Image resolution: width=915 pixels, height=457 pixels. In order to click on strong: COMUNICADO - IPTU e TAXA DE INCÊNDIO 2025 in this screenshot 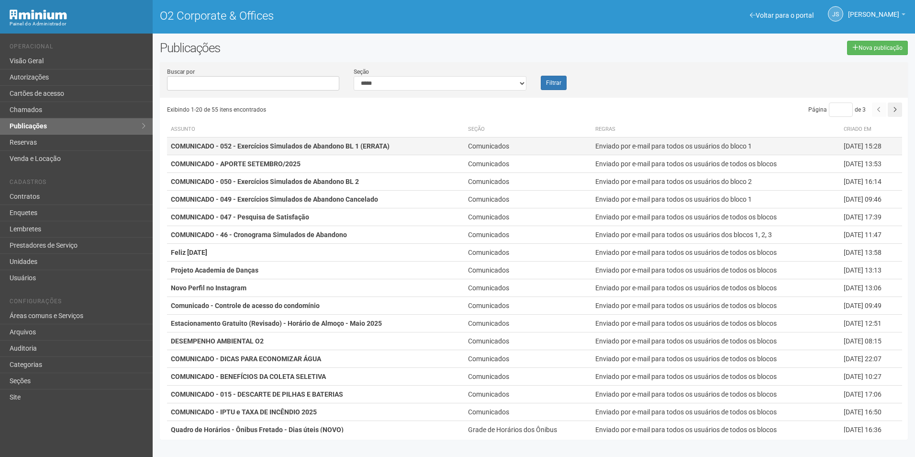, I will do `click(244, 412)`.